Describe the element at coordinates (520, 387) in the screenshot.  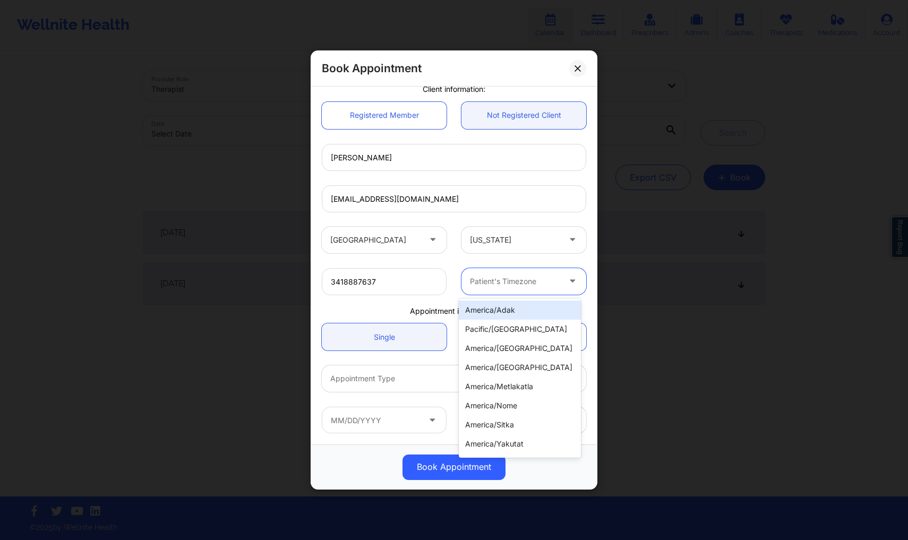
I see `div: america/metlakatla` at that location.